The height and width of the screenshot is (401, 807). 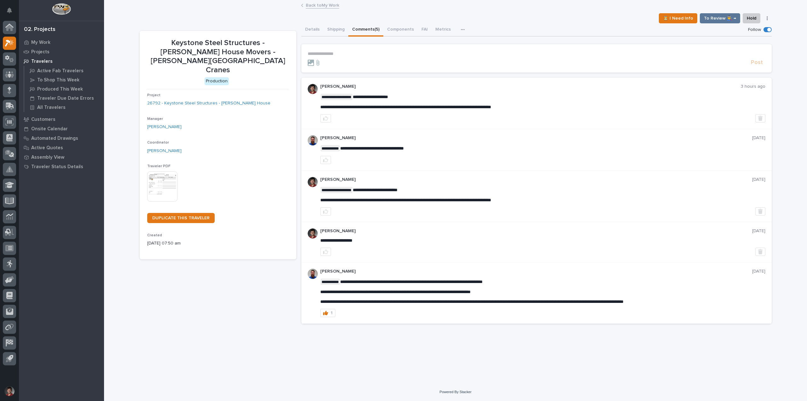 What do you see at coordinates (61, 138) in the screenshot?
I see `a: Automated Drawings` at bounding box center [61, 138].